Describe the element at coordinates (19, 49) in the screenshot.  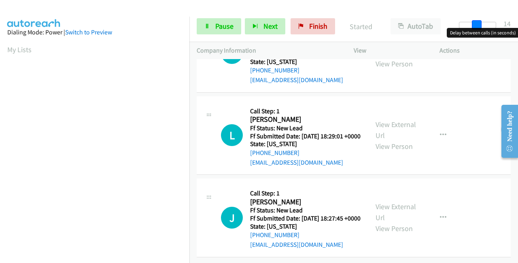
I see `a: My Lists` at that location.